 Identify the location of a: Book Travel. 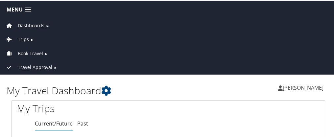
(24, 53).